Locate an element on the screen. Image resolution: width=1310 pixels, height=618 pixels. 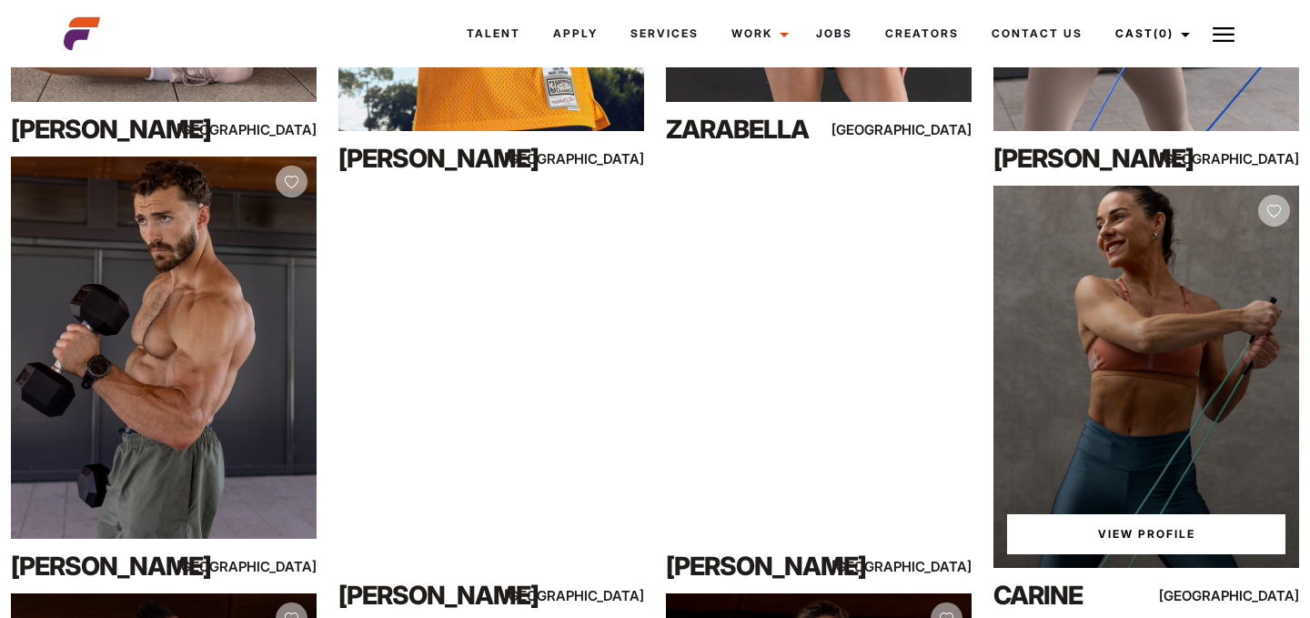
a: Cast(0) is located at coordinates (1150, 34).